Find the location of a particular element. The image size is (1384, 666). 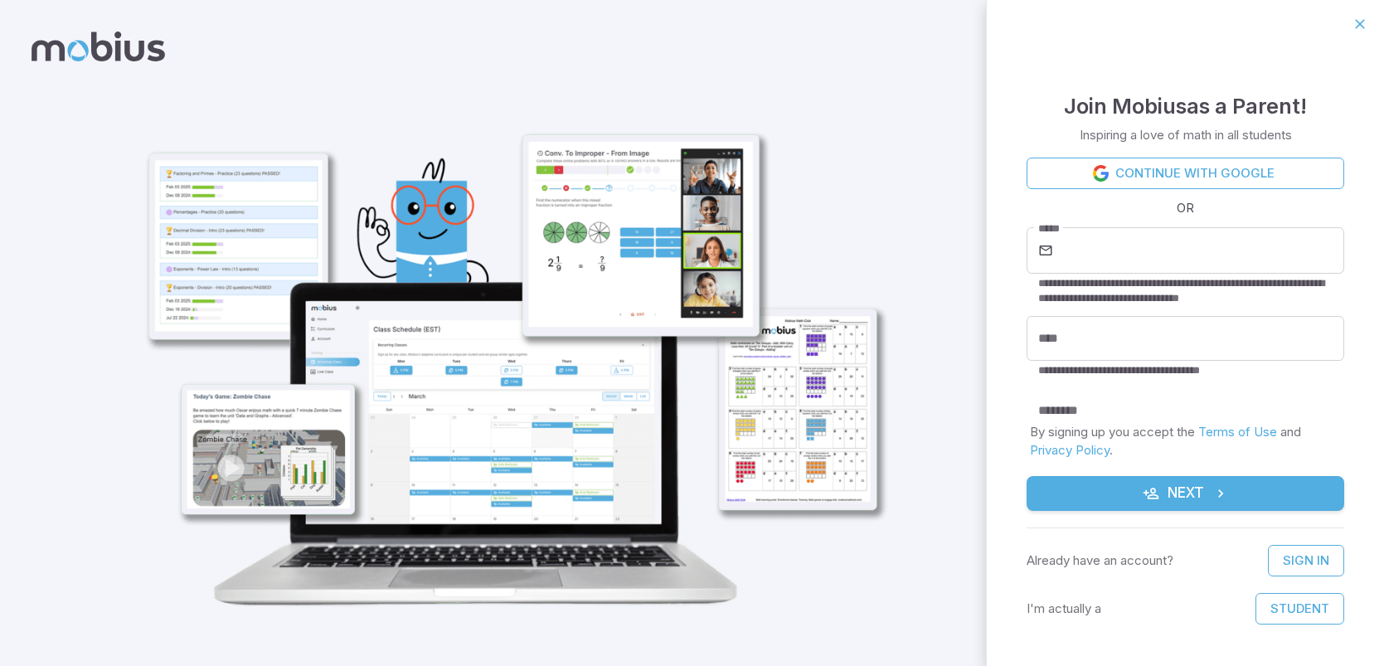

a: Continue with Google is located at coordinates (1185, 173).